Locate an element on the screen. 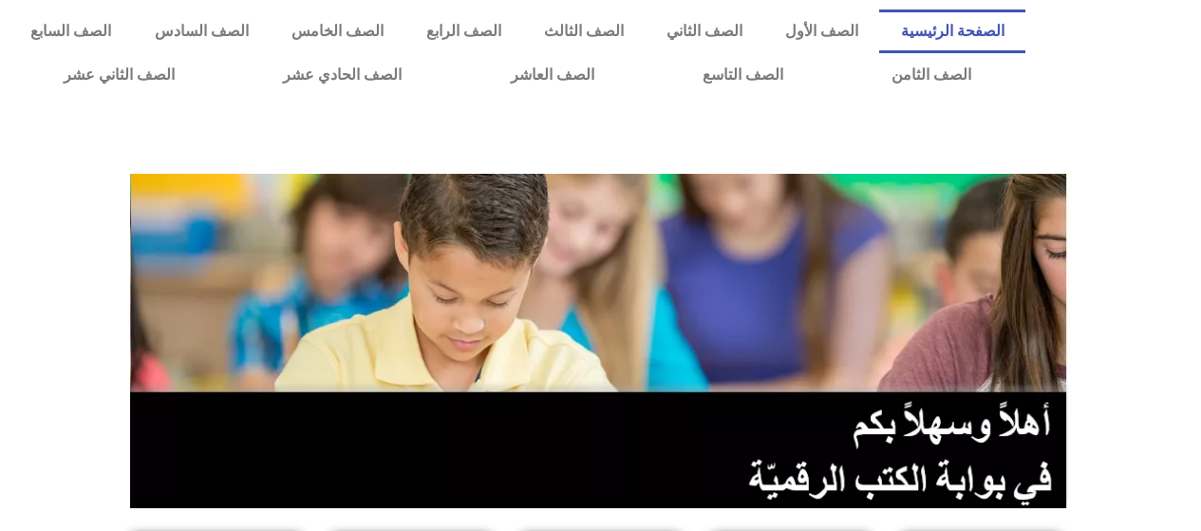 This screenshot has width=1201, height=531. a: الصف التاسع is located at coordinates (742, 75).